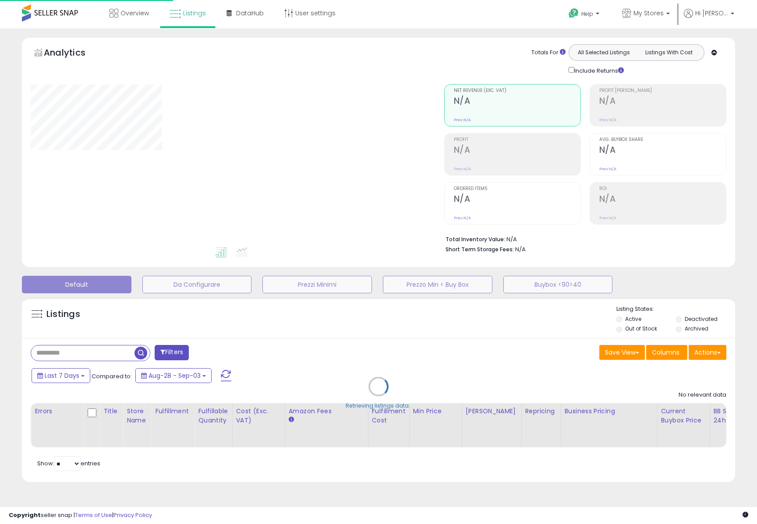 Image resolution: width=757 pixels, height=524 pixels. What do you see at coordinates (662, 140) in the screenshot?
I see `span: Avg. Buybox Share` at bounding box center [662, 140].